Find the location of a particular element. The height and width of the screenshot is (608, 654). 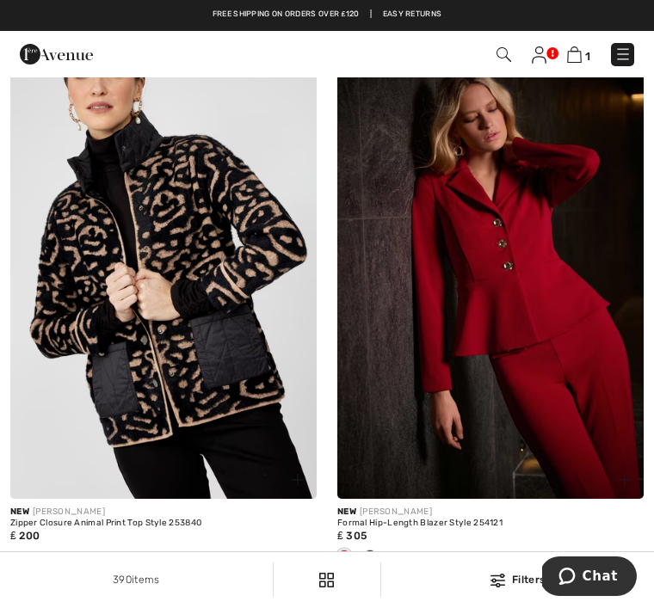

img: My Info is located at coordinates (539, 55).